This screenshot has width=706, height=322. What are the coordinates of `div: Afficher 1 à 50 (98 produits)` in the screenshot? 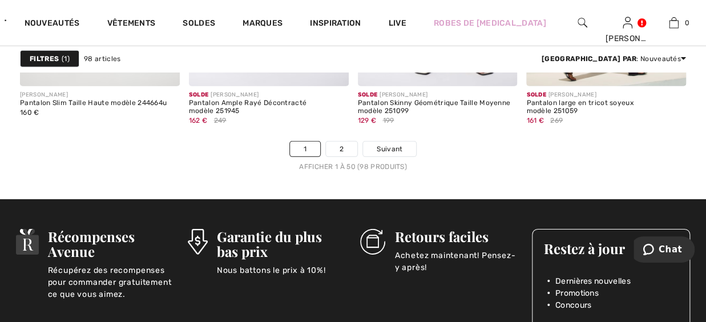 It's located at (353, 167).